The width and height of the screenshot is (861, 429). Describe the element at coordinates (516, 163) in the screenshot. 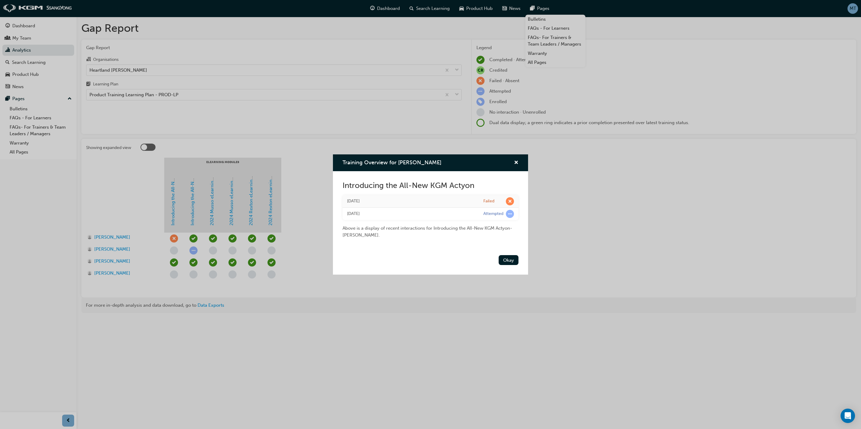

I see `button: cross-icon` at that location.